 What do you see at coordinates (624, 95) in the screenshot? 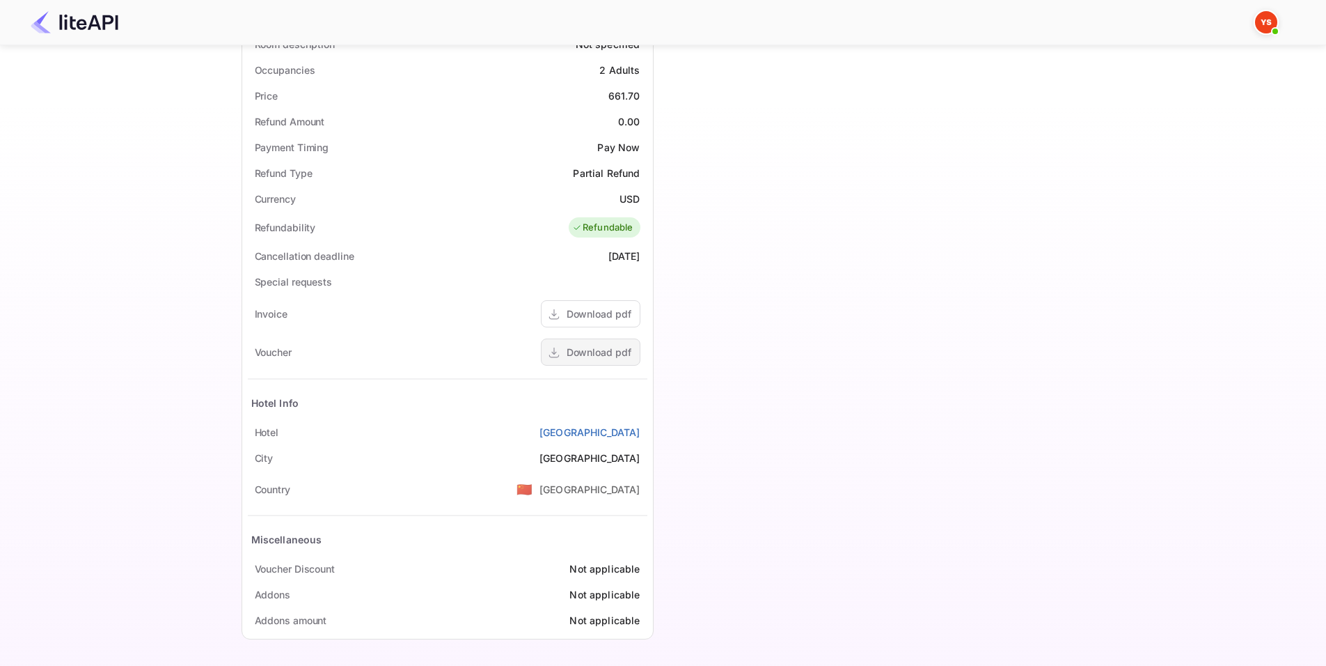
I see `div: 661.70` at bounding box center [624, 95].